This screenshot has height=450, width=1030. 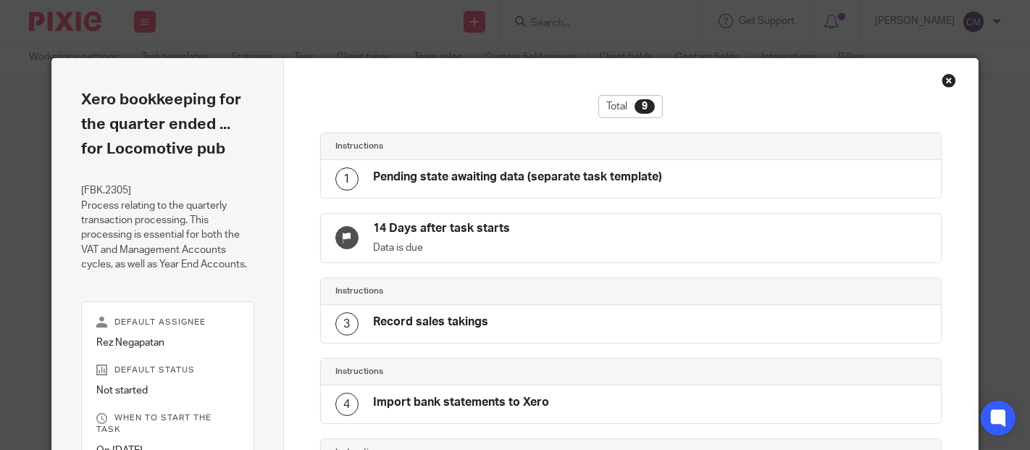 What do you see at coordinates (517, 177) in the screenshot?
I see `h4: Pending state awaiting data (separate task template)` at bounding box center [517, 177].